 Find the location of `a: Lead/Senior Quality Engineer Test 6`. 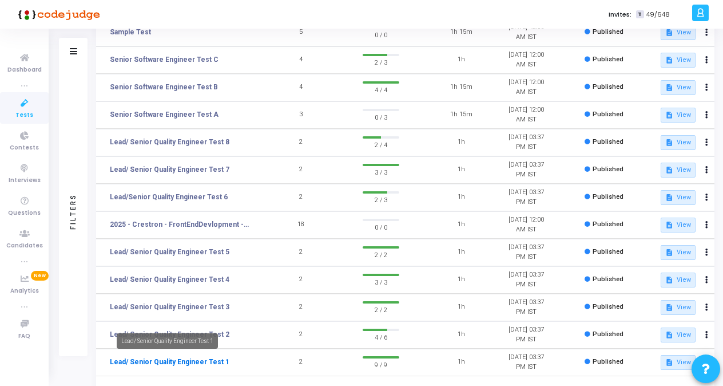

a: Lead/Senior Quality Engineer Test 6 is located at coordinates (169, 197).